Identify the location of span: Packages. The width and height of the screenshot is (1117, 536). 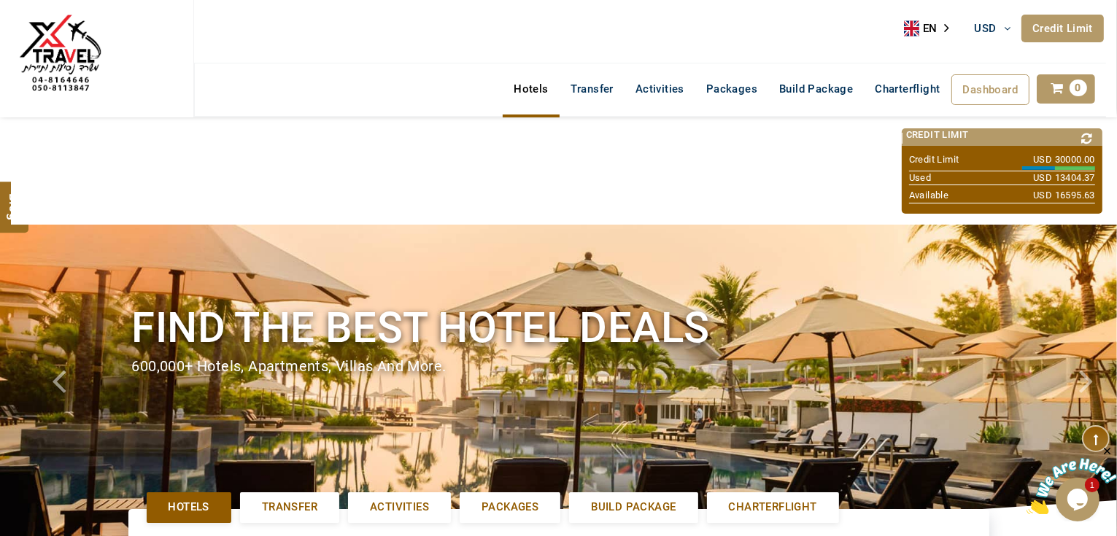
(510, 507).